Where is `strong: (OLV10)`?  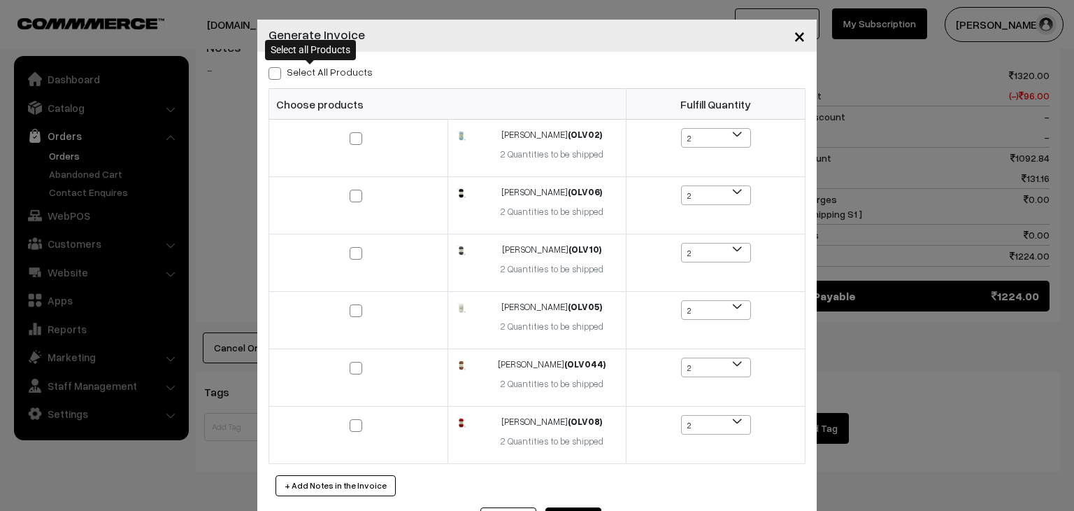
strong: (OLV10) is located at coordinates (585, 249).